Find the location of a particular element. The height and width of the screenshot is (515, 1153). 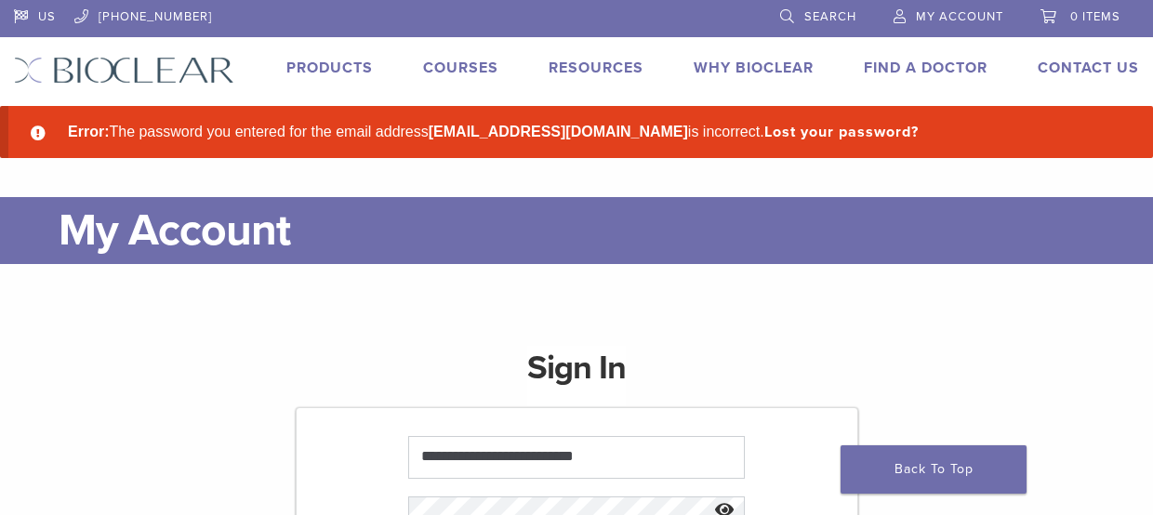

a: Find A Doctor is located at coordinates (925, 68).